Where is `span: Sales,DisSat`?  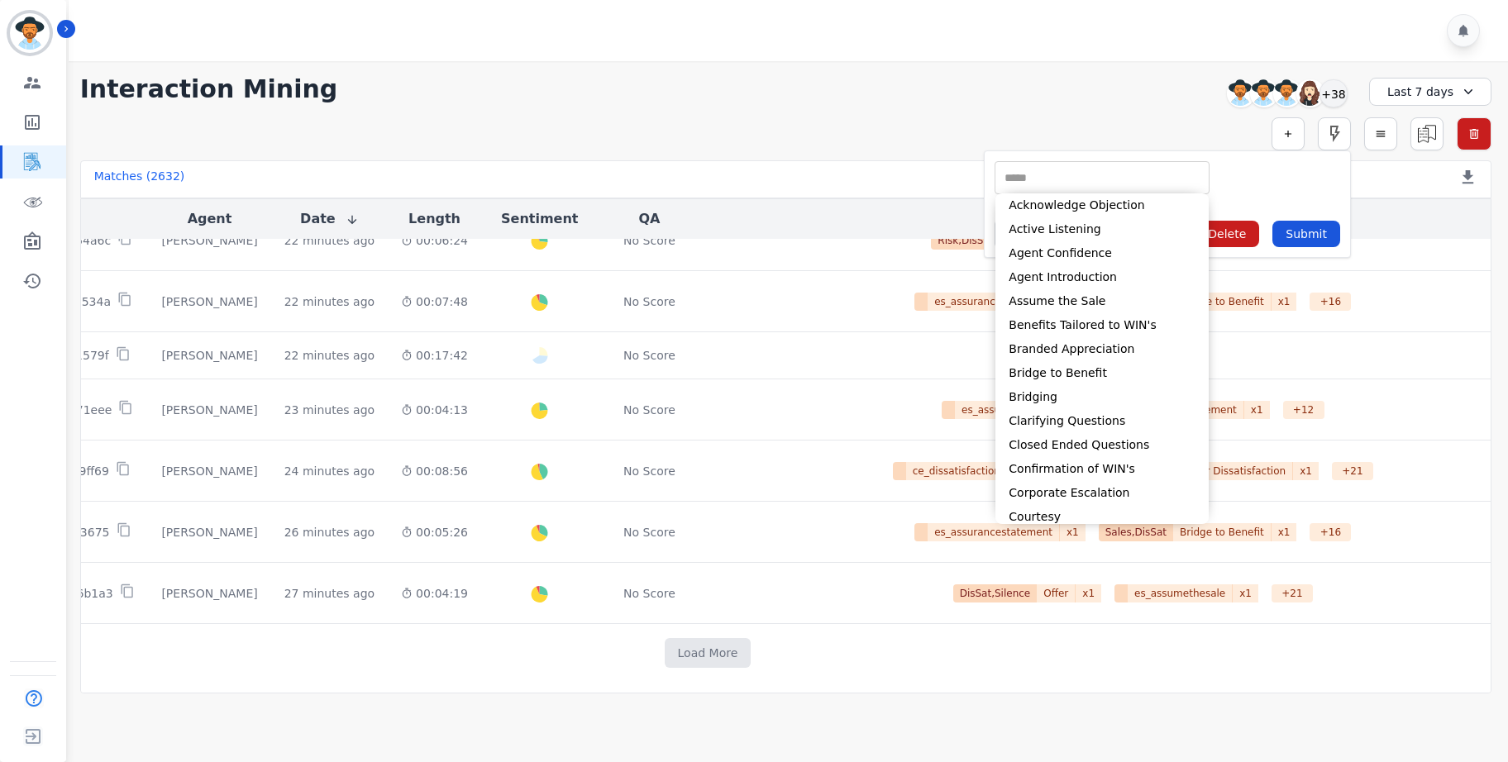
span: Sales,DisSat is located at coordinates (1136, 533).